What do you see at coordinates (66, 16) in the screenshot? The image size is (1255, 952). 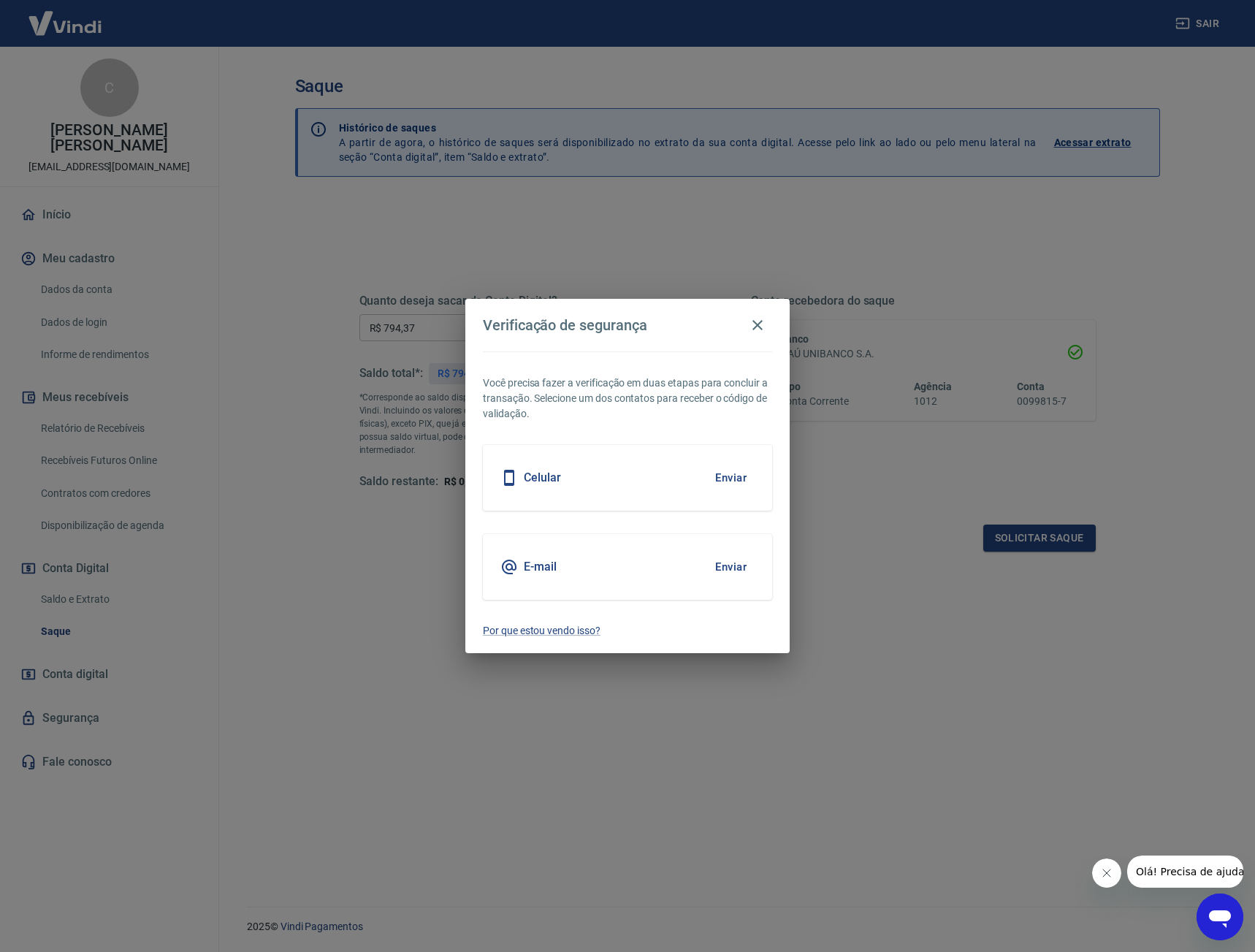 I see `span: Olá! Precisa de ajuda?` at bounding box center [66, 16].